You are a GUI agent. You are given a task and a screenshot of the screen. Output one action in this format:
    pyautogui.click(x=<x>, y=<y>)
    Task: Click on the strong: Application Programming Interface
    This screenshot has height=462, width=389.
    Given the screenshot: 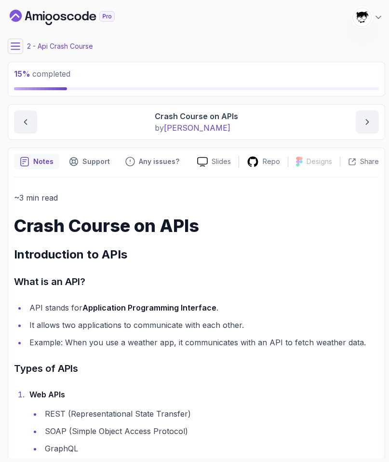 What is the action you would take?
    pyautogui.click(x=149, y=308)
    